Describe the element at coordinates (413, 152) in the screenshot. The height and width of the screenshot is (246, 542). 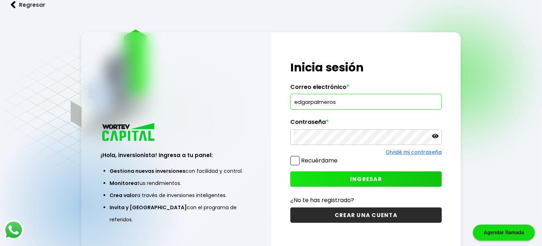
I see `a: Olvidé mi contraseña` at that location.